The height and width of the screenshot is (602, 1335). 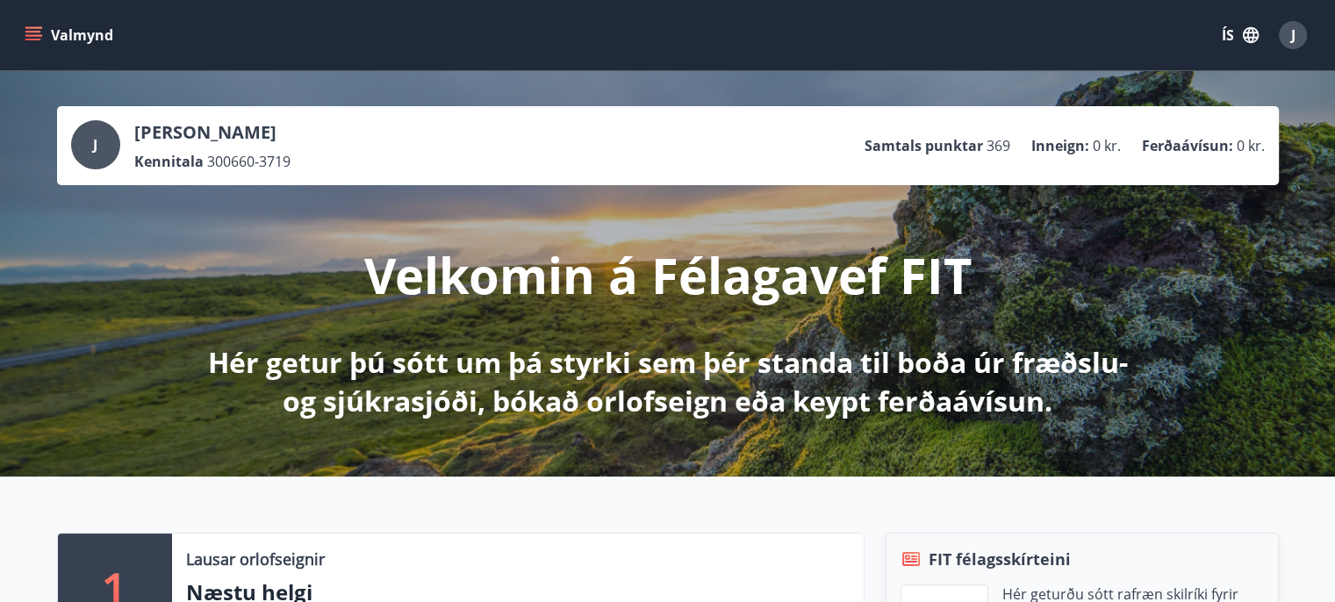 What do you see at coordinates (70, 35) in the screenshot?
I see `button: menu` at bounding box center [70, 35].